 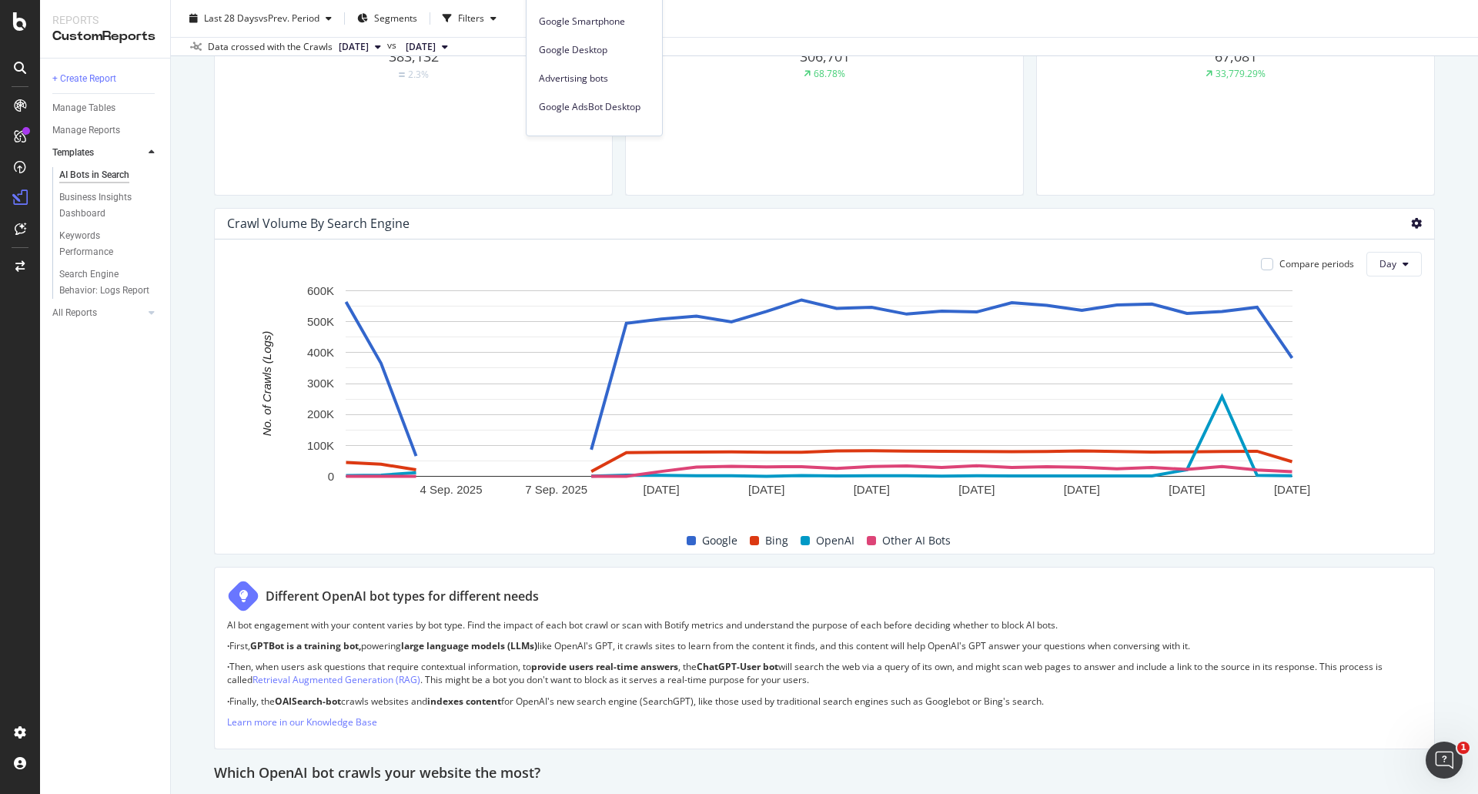 What do you see at coordinates (594, 22) in the screenshot?
I see `span: Google Smartphone` at bounding box center [594, 22].